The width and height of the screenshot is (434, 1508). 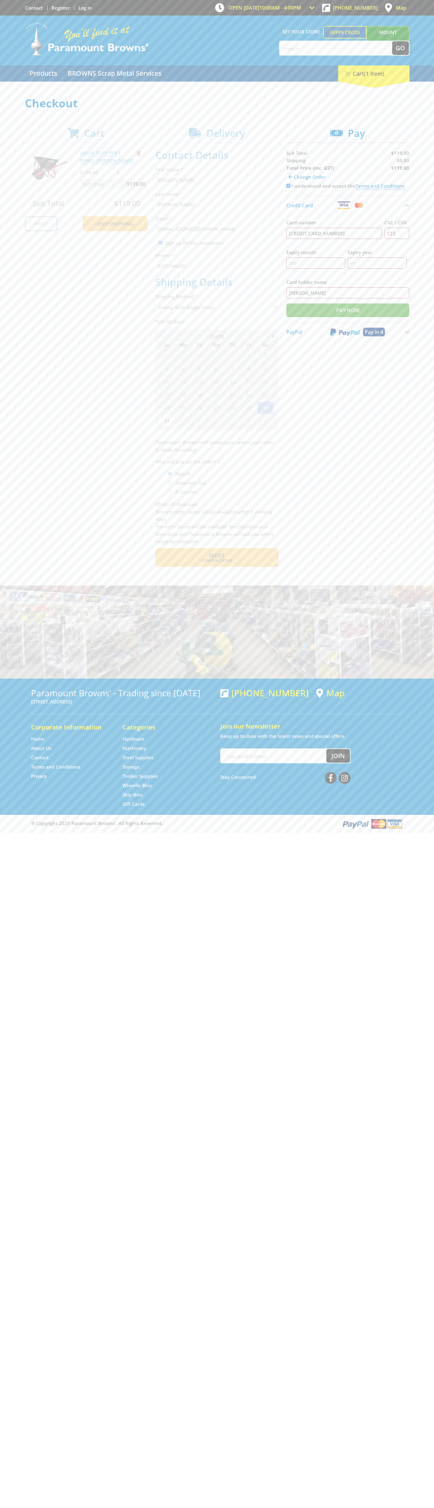 I want to click on button: Join, so click(x=338, y=756).